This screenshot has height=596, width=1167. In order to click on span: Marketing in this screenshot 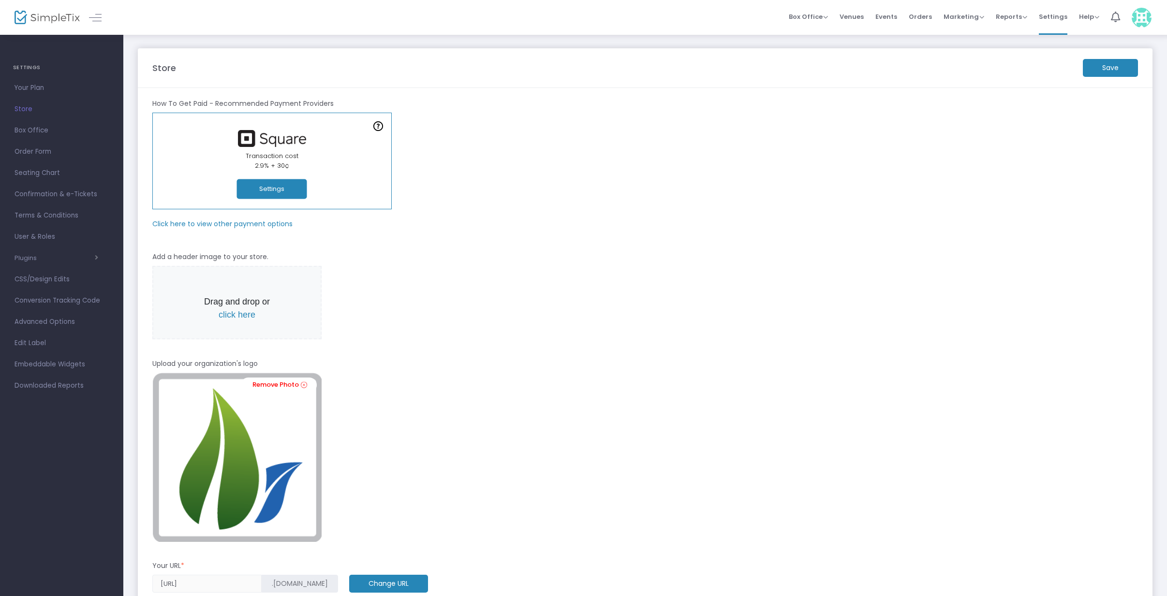, I will do `click(964, 16)`.